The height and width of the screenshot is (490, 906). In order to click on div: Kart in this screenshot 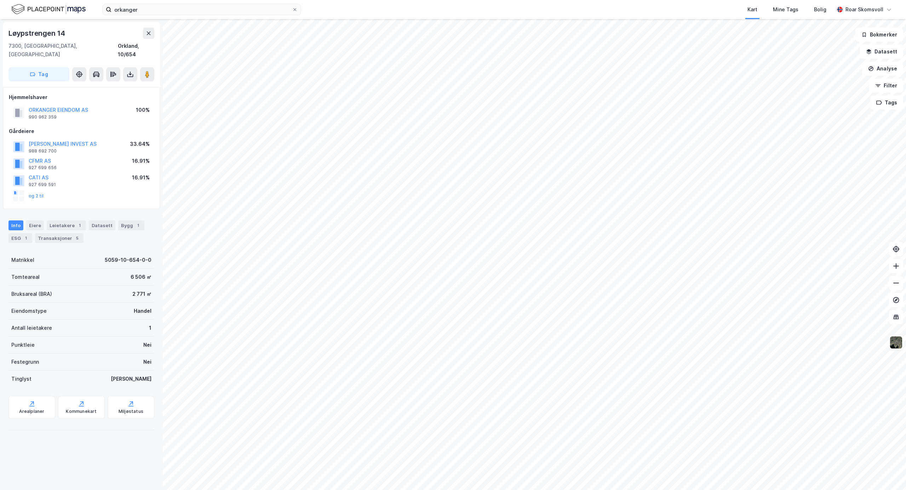, I will do `click(752, 10)`.